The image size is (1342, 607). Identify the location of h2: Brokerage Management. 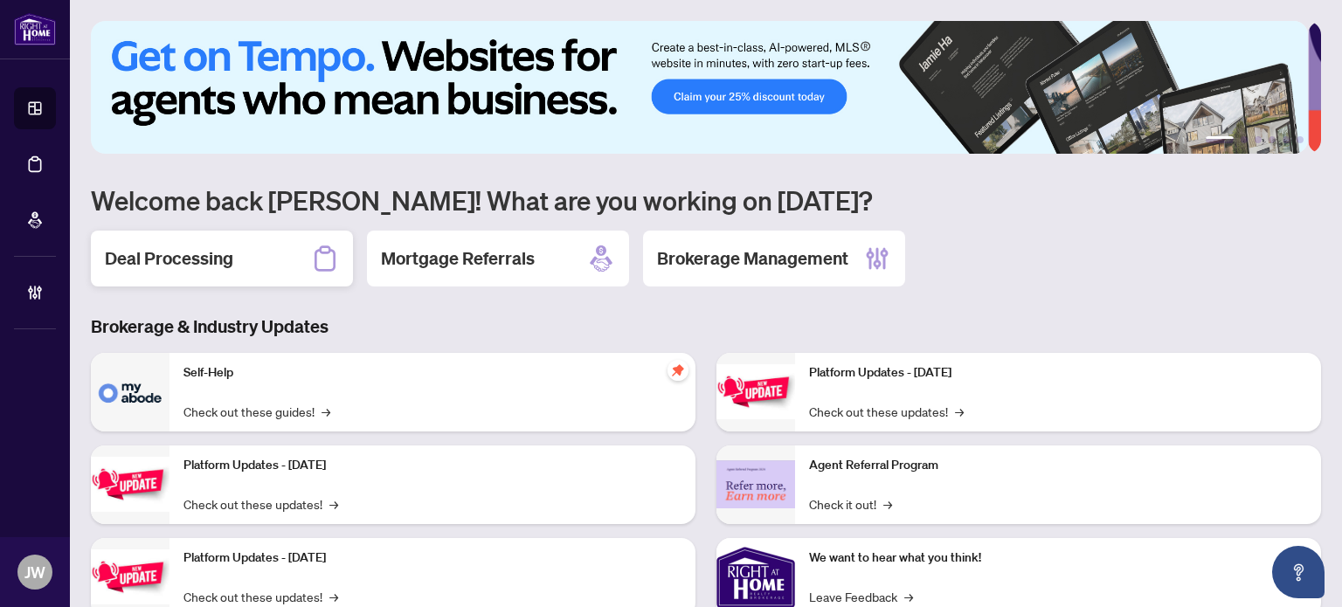
(753, 259).